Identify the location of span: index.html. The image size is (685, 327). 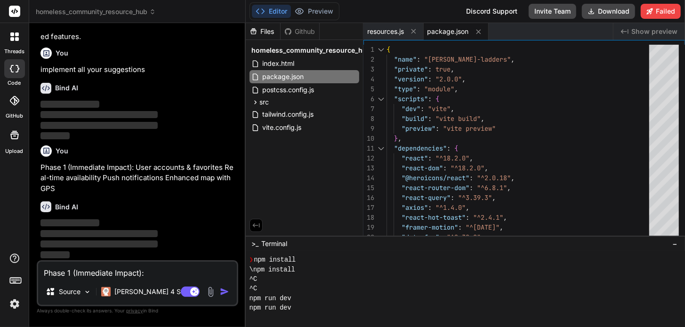
(278, 64).